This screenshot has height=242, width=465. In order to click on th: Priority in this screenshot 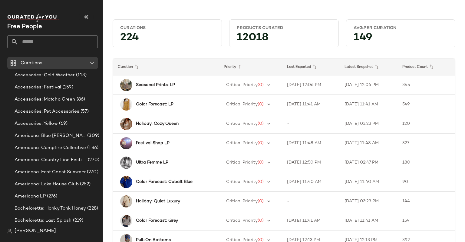, I will do `click(250, 67)`.